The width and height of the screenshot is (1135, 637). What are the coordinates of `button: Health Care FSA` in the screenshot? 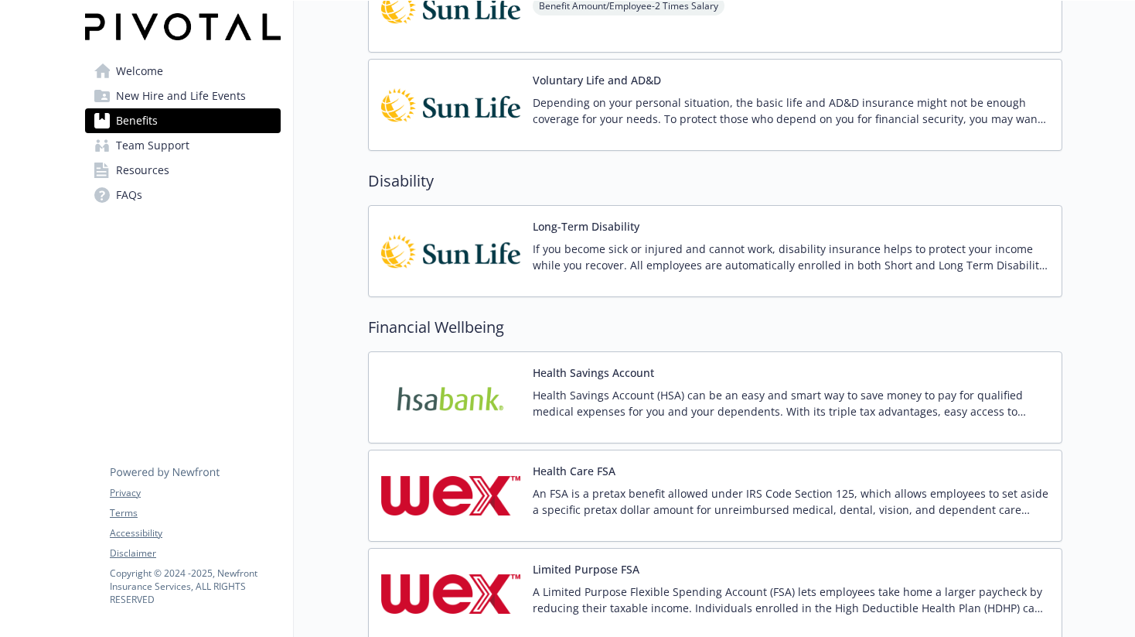 It's located at (574, 470).